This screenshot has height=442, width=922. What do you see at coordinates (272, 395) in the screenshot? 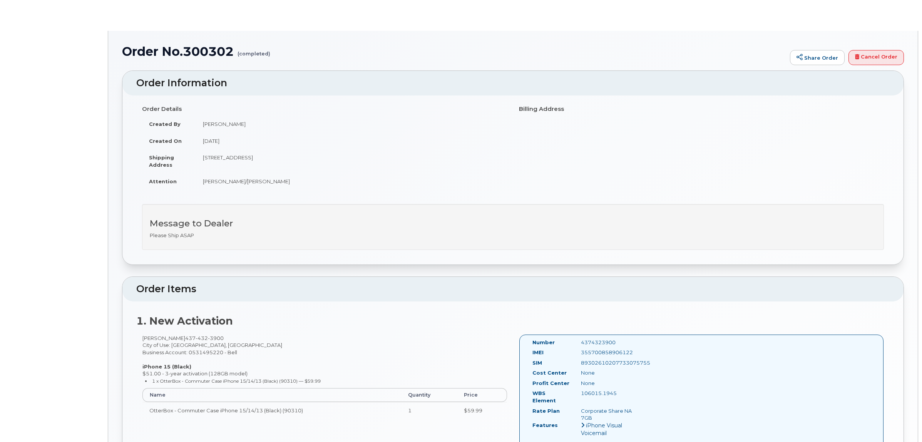
I see `th: Name` at bounding box center [272, 395].